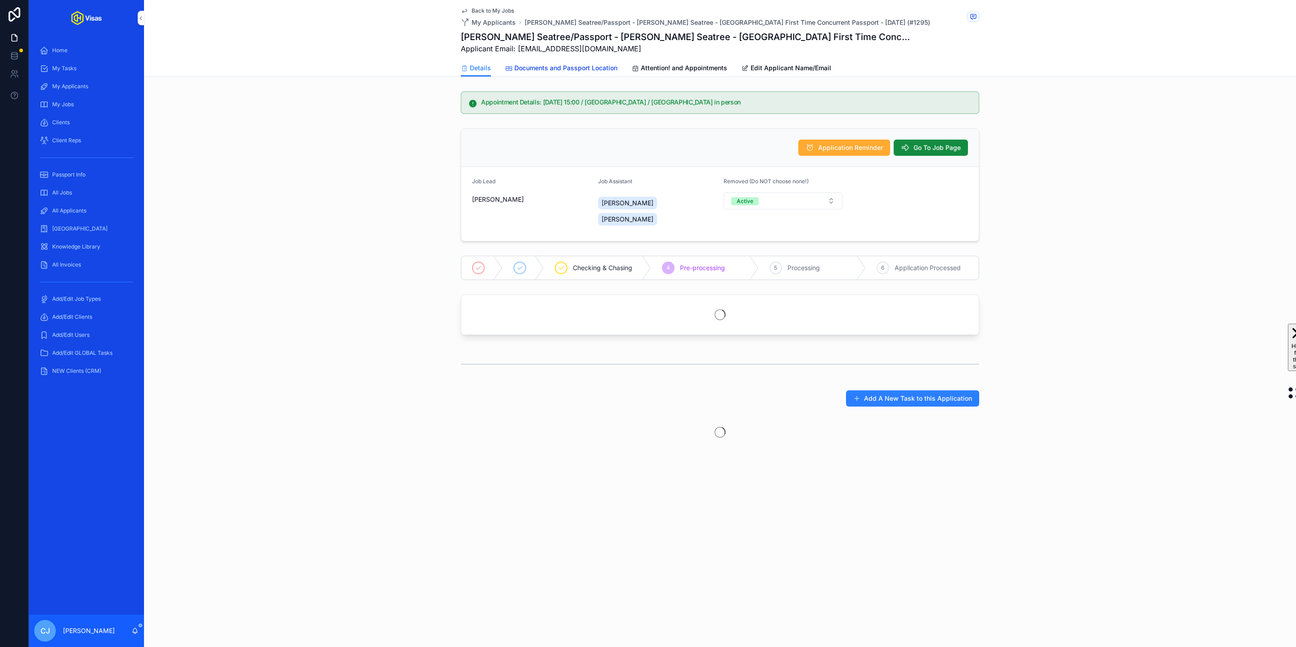 Image resolution: width=1296 pixels, height=647 pixels. Describe the element at coordinates (60, 50) in the screenshot. I see `span: Home` at that location.